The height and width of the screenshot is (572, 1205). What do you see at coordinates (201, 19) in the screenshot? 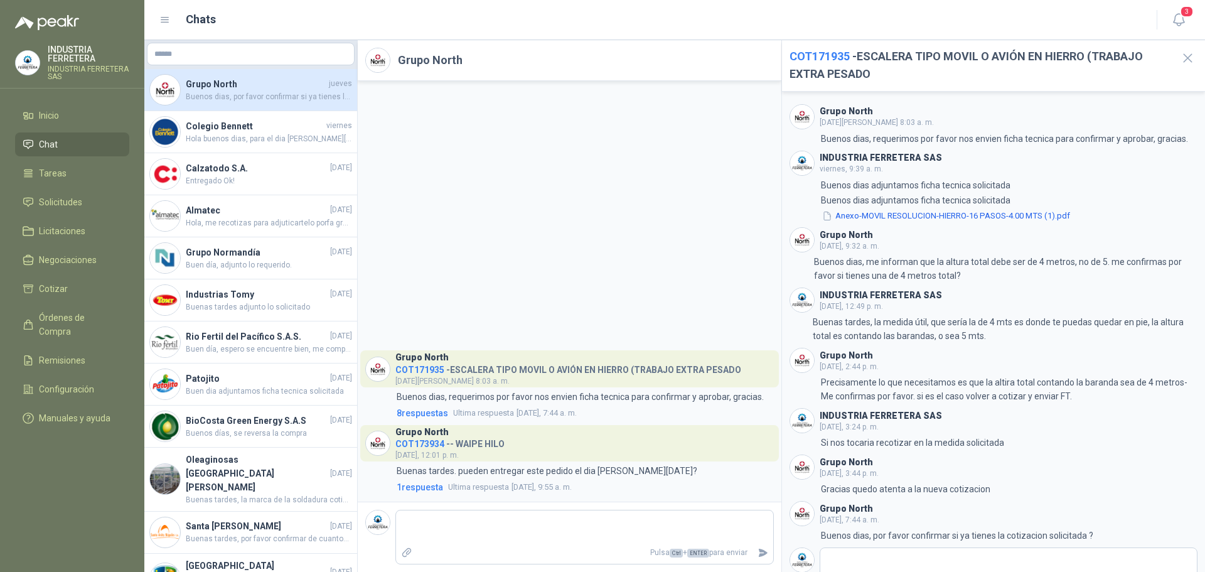
I see `h1: Chats` at bounding box center [201, 19].